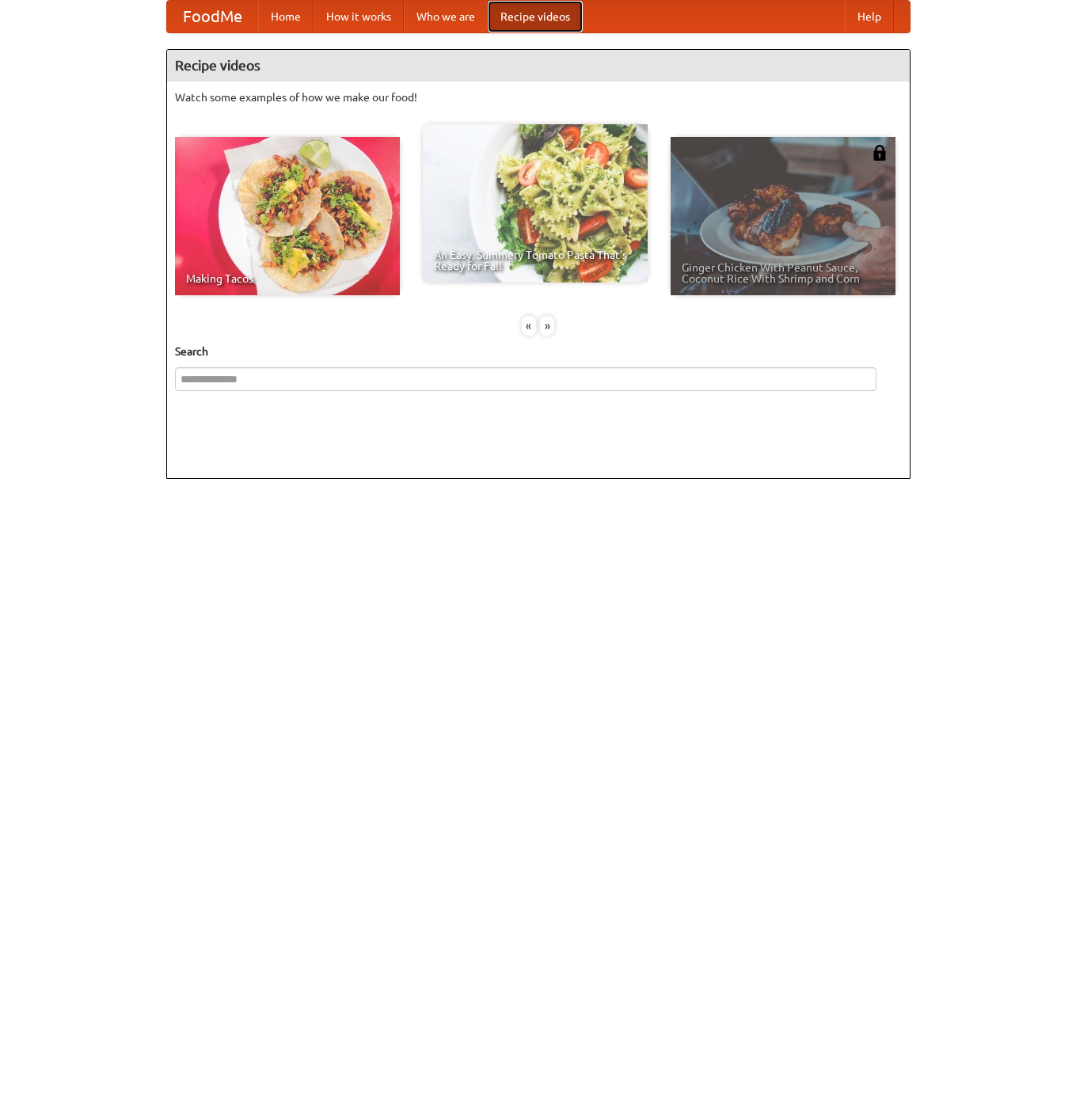  What do you see at coordinates (535, 17) in the screenshot?
I see `a: Recipe videos` at bounding box center [535, 17].